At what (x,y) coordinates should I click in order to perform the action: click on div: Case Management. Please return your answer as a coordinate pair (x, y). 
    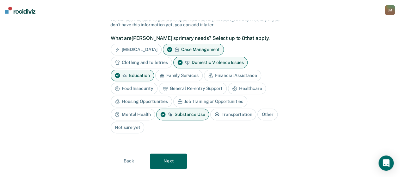
    Looking at the image, I should click on (193, 49).